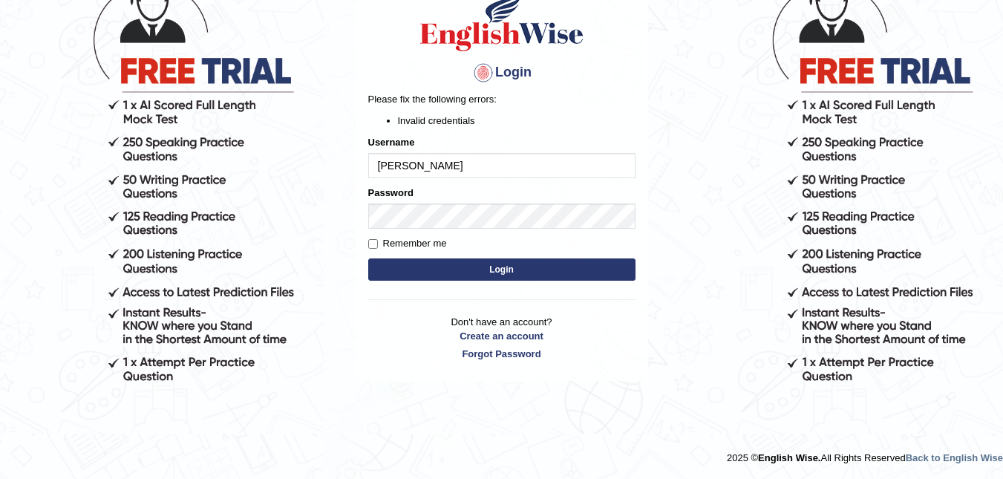 Image resolution: width=1003 pixels, height=479 pixels. Describe the element at coordinates (502, 338) in the screenshot. I see `p: Don't have an account?` at that location.